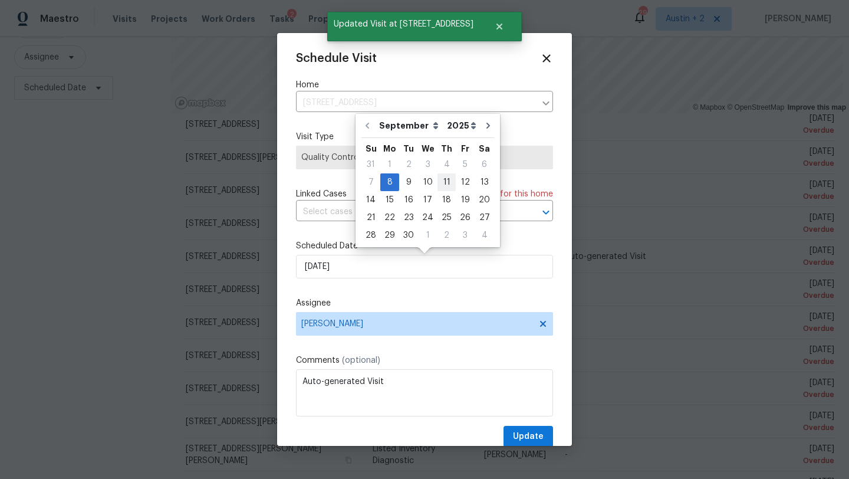 The image size is (849, 479). Describe the element at coordinates (428, 165) in the screenshot. I see `div: Wed Sep 03 2025` at that location.